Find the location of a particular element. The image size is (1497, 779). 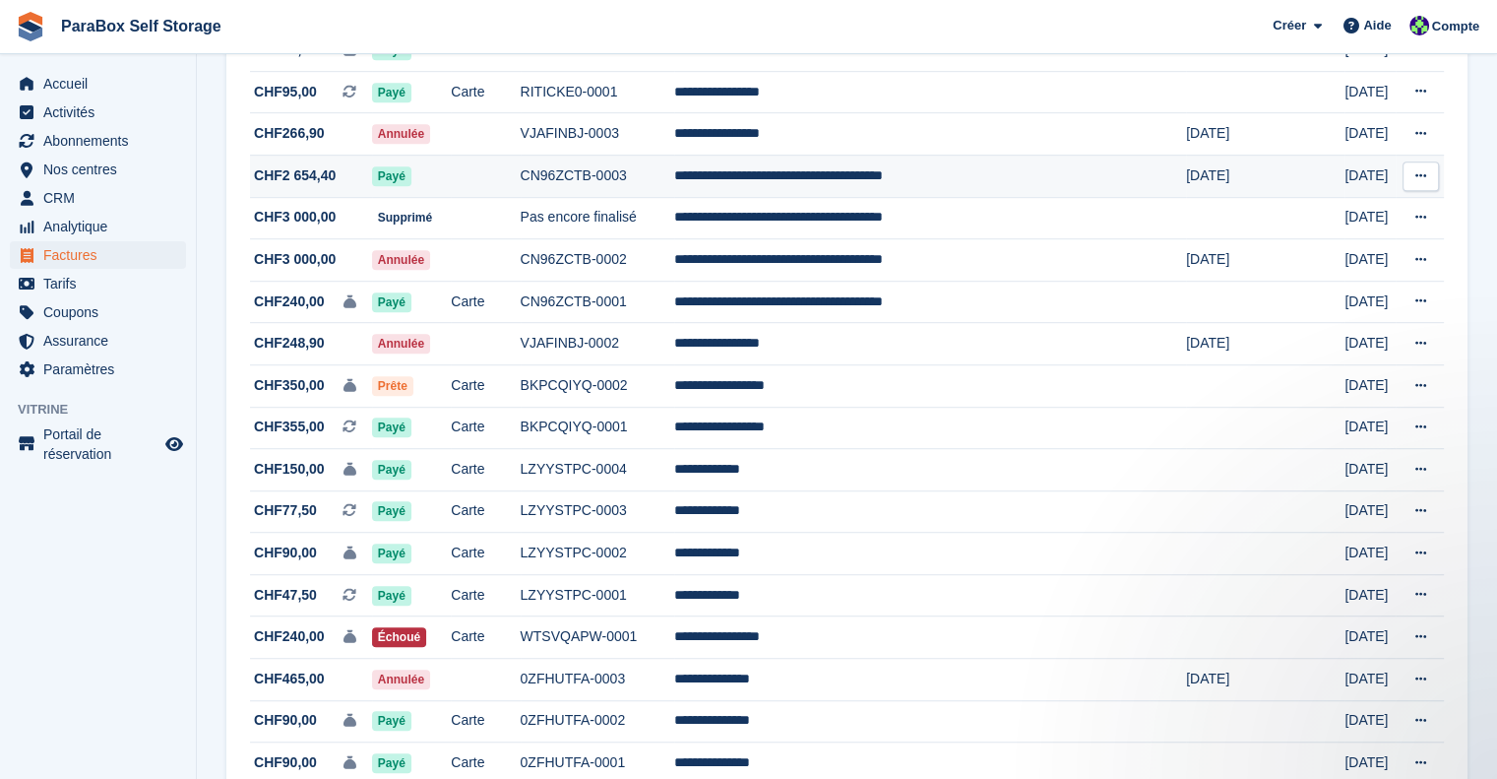

span: CHF350,00 is located at coordinates (289, 385).